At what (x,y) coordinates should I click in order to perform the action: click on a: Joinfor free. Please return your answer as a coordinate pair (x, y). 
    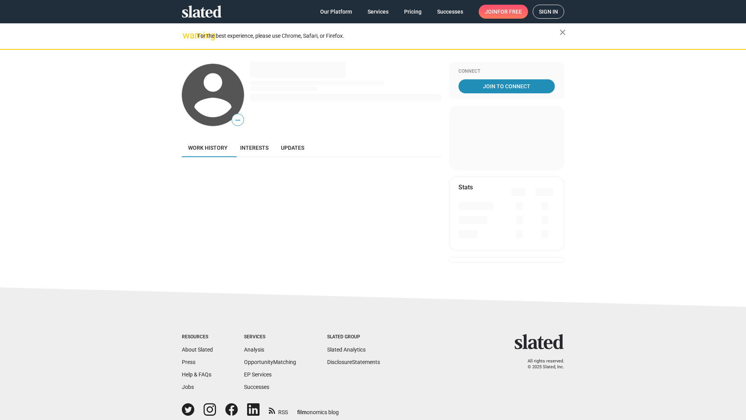
    Looking at the image, I should click on (503, 12).